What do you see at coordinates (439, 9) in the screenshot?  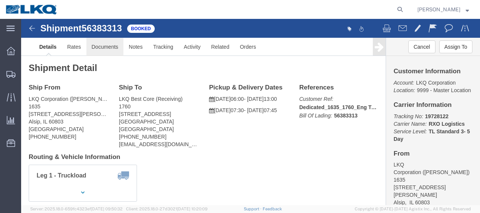 I see `span: Robert Benette` at bounding box center [439, 9].